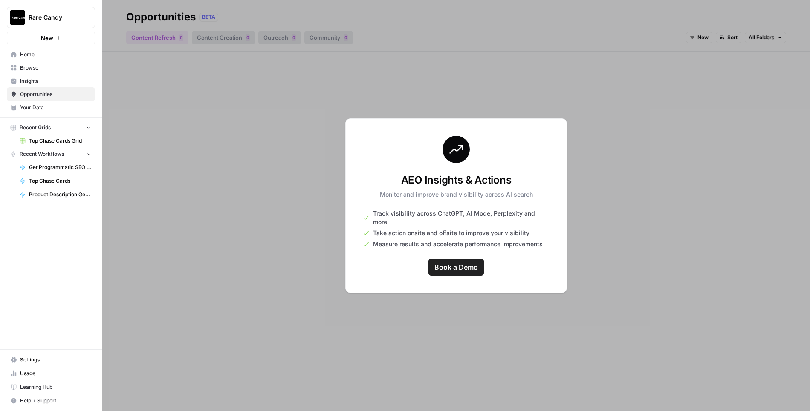 This screenshot has height=411, width=810. Describe the element at coordinates (55, 360) in the screenshot. I see `span: Settings` at that location.